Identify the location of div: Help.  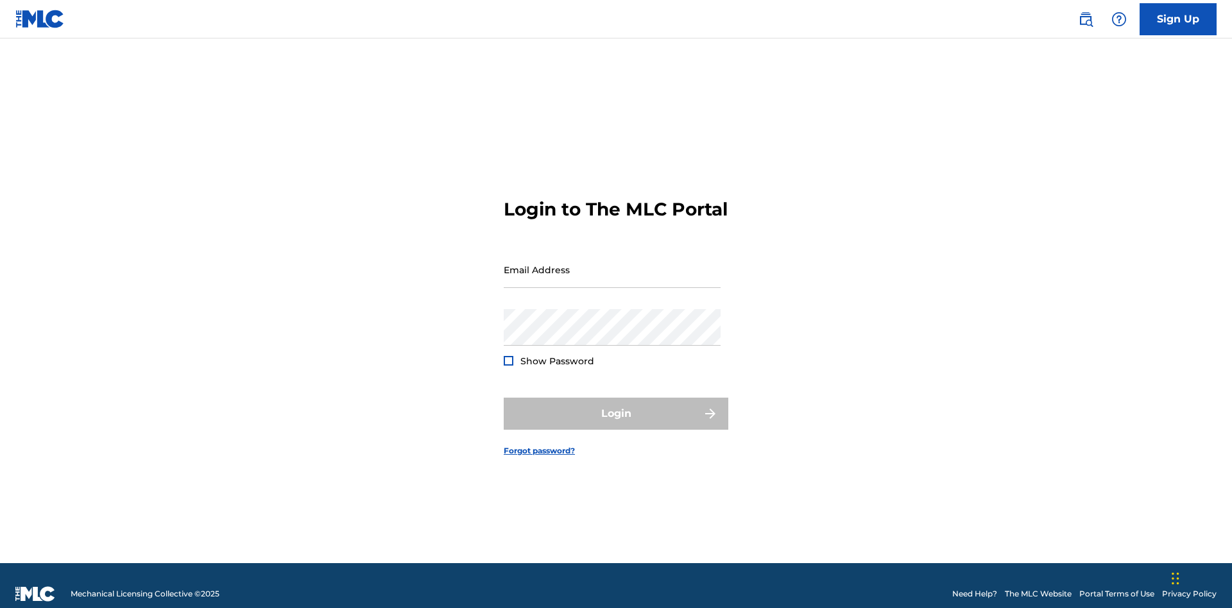
(1119, 19).